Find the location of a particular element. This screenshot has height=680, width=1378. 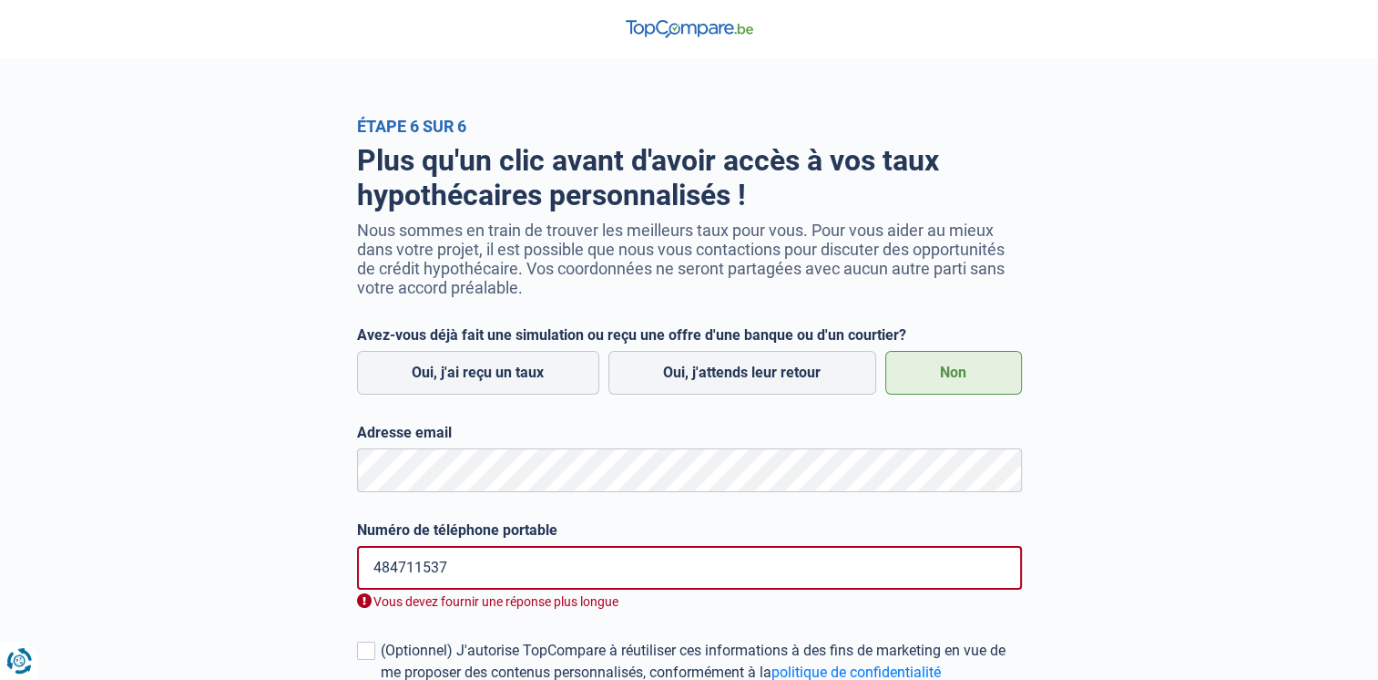

label: Avez-vous déjà fait une simulation ou reçu une offre d'une banque ou d'un courtier? is located at coordinates (690, 334).